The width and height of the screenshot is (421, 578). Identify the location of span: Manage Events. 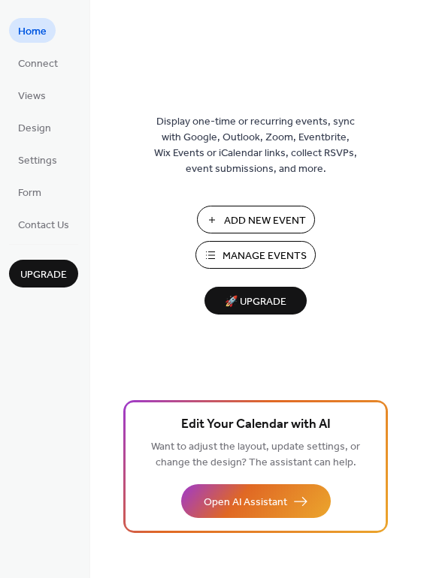
(264, 256).